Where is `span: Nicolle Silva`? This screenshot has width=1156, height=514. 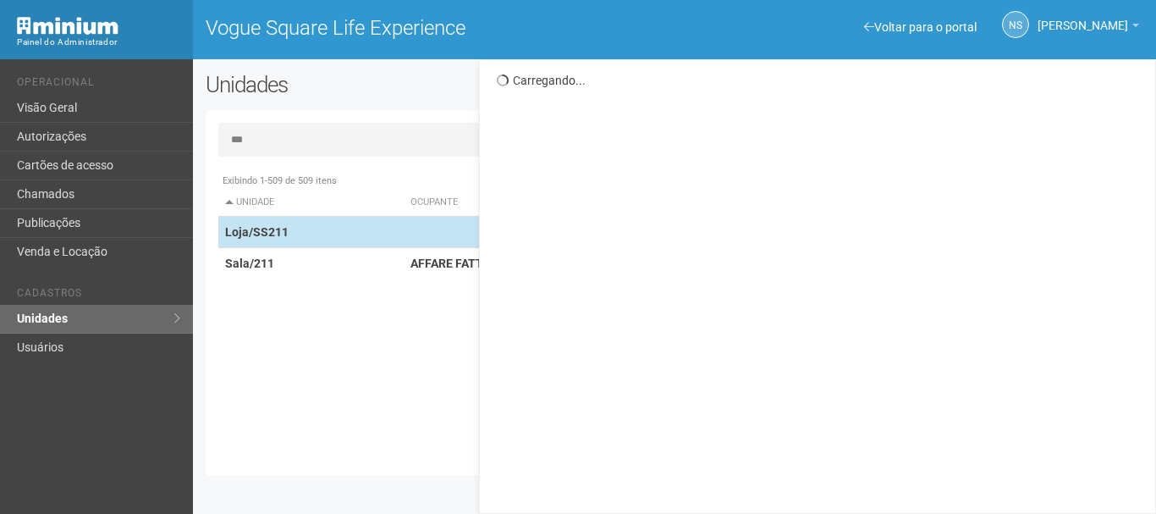 span: Nicolle Silva is located at coordinates (1083, 17).